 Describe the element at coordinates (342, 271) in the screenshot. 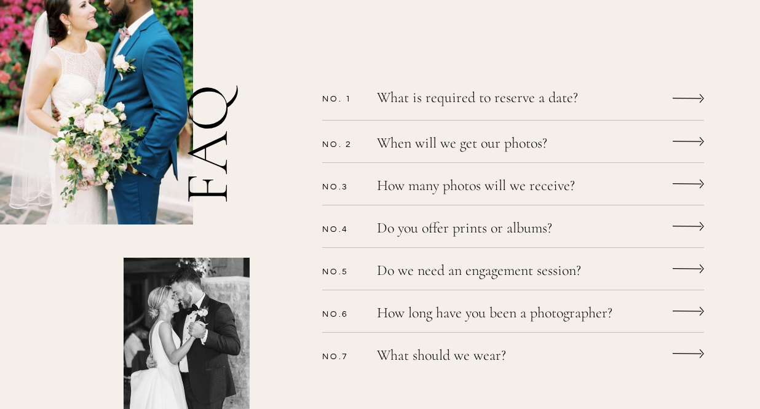

I see `p: No.5` at that location.